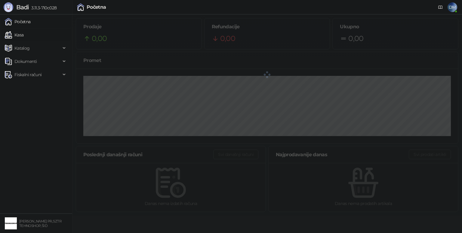 Image resolution: width=462 pixels, height=233 pixels. I want to click on a: Početna, so click(18, 22).